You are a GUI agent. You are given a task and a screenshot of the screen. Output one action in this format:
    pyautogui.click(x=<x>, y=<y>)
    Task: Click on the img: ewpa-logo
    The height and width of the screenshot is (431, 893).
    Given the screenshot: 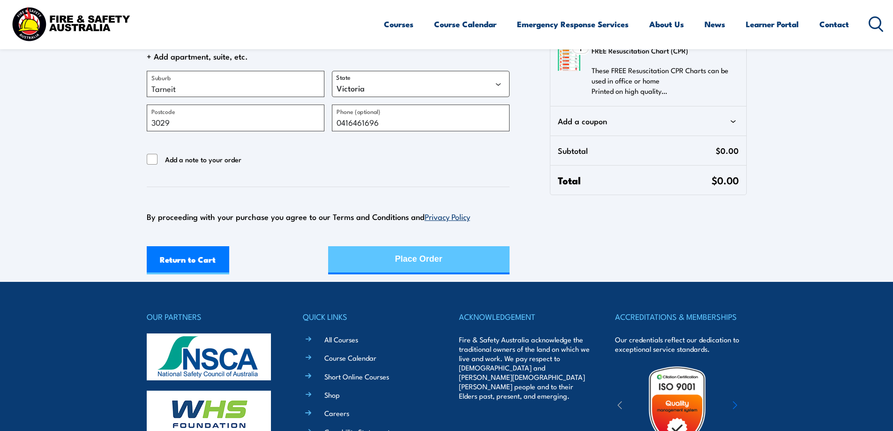 What is the action you would take?
    pyautogui.click(x=759, y=406)
    